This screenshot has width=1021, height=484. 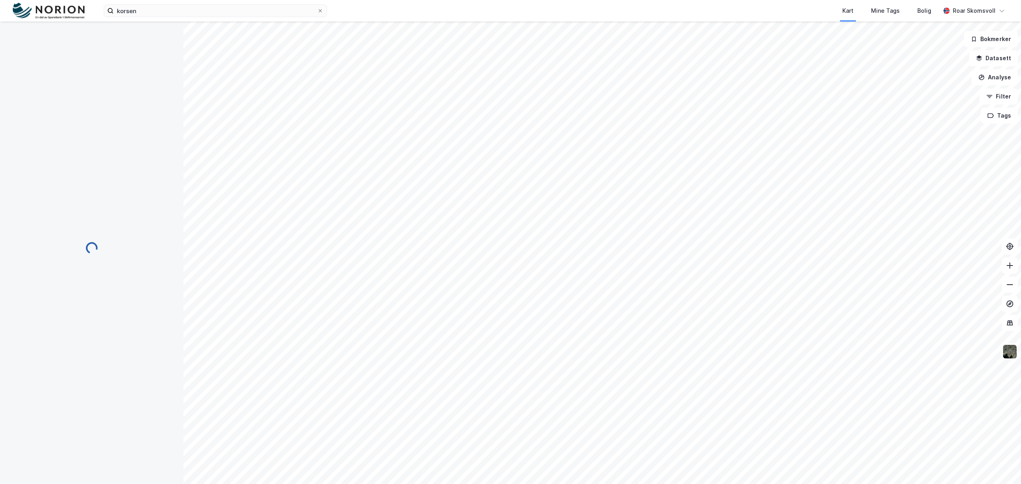 What do you see at coordinates (1010, 352) in the screenshot?
I see `img: 9k=` at bounding box center [1010, 352].